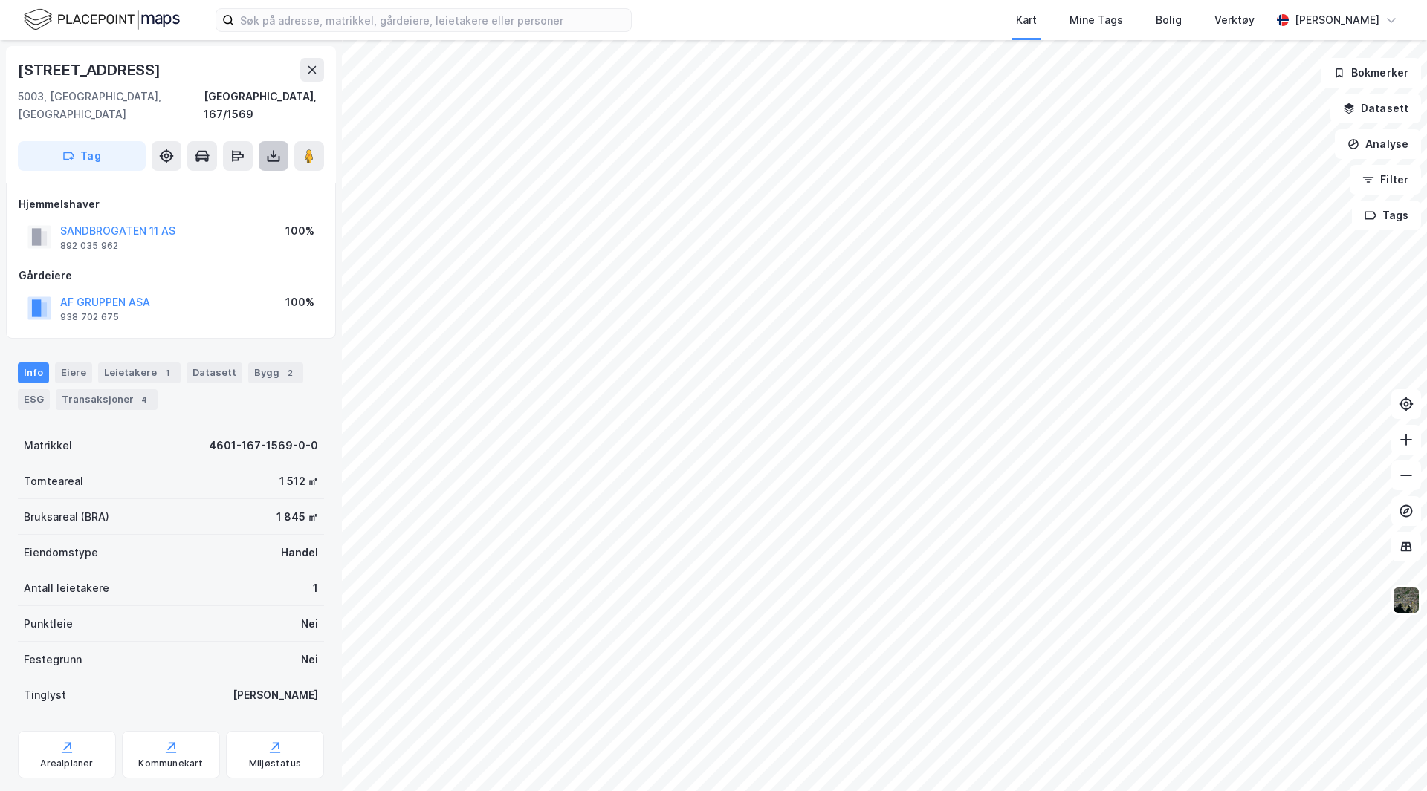  What do you see at coordinates (1370, 73) in the screenshot?
I see `button: Bokmerker` at bounding box center [1370, 73].